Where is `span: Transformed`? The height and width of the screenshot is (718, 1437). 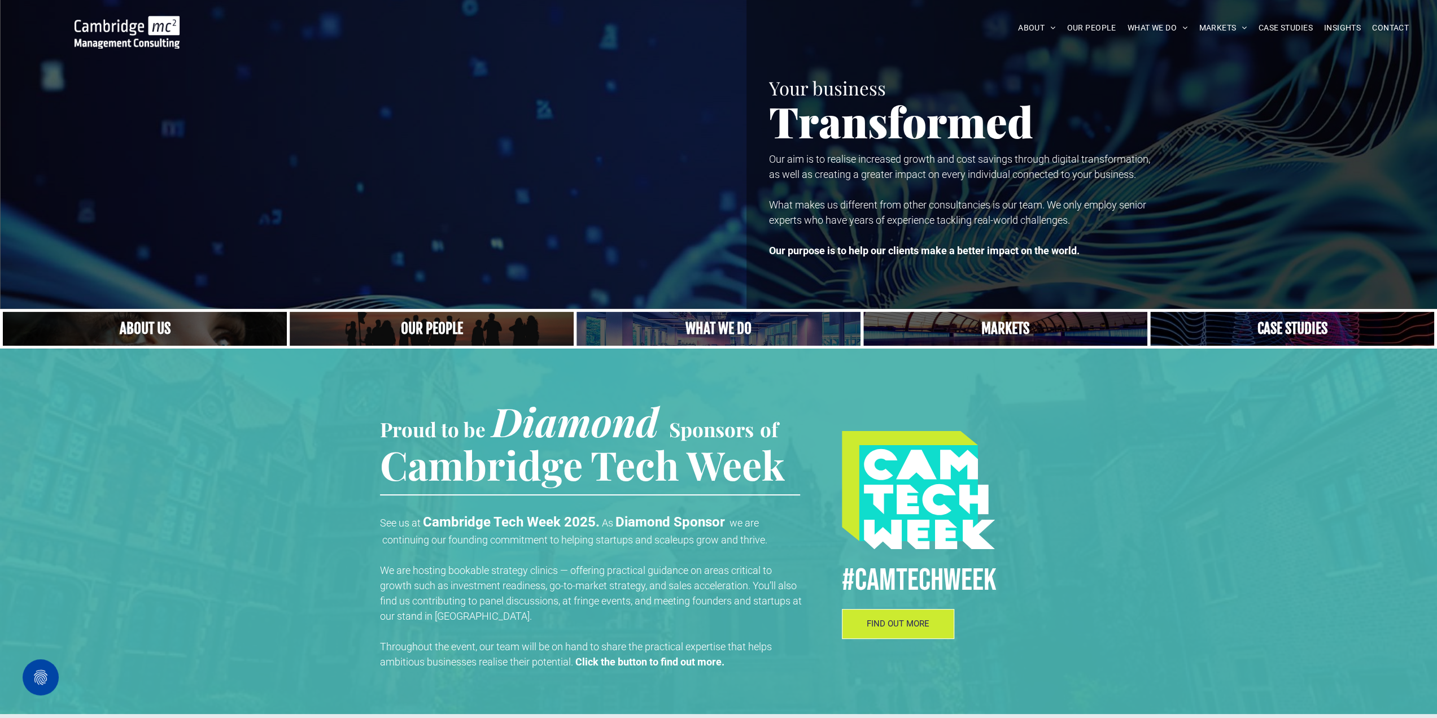
span: Transformed is located at coordinates (901, 121).